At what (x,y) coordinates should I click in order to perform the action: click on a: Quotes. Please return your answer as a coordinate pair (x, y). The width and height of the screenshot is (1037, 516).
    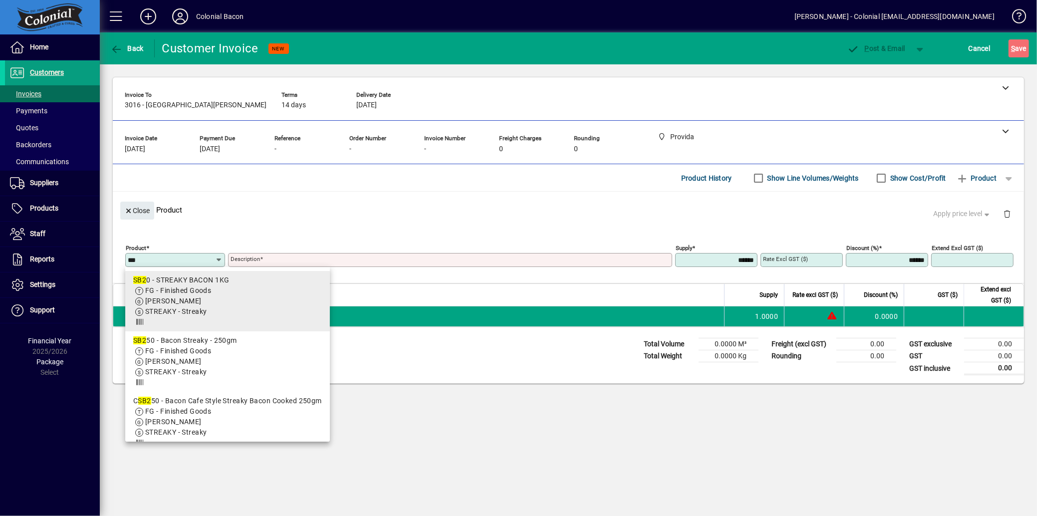
    Looking at the image, I should click on (52, 128).